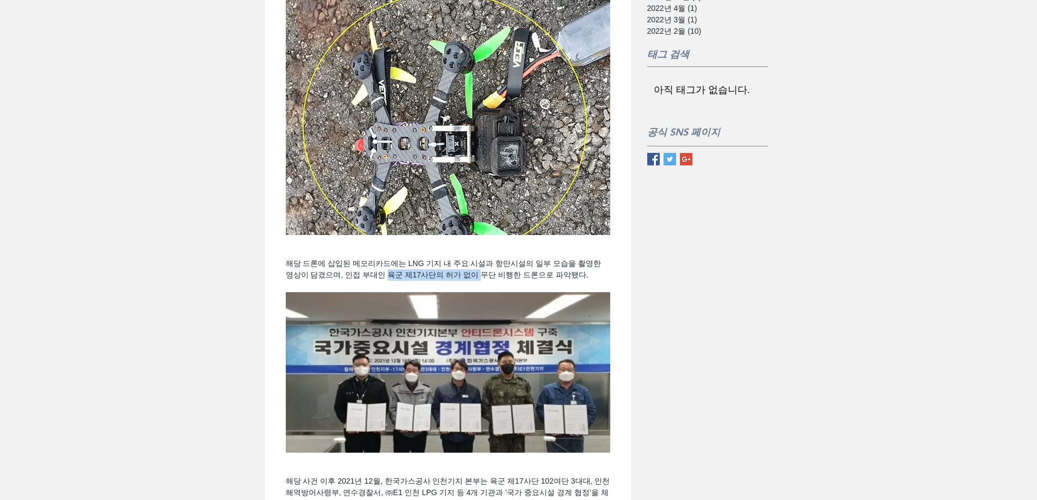 This screenshot has height=500, width=1037. What do you see at coordinates (686, 159) in the screenshot?
I see `img: Google+ Basic Square` at bounding box center [686, 159].